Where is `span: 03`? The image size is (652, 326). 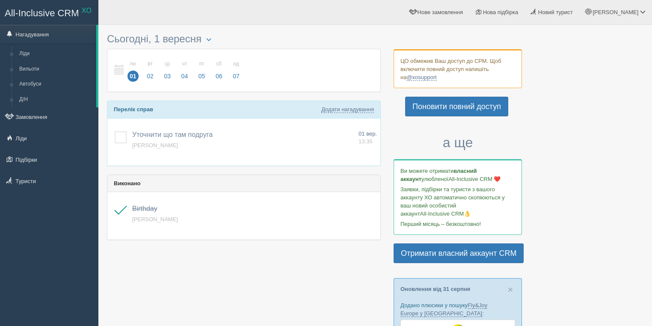
span: 03 is located at coordinates (167, 76).